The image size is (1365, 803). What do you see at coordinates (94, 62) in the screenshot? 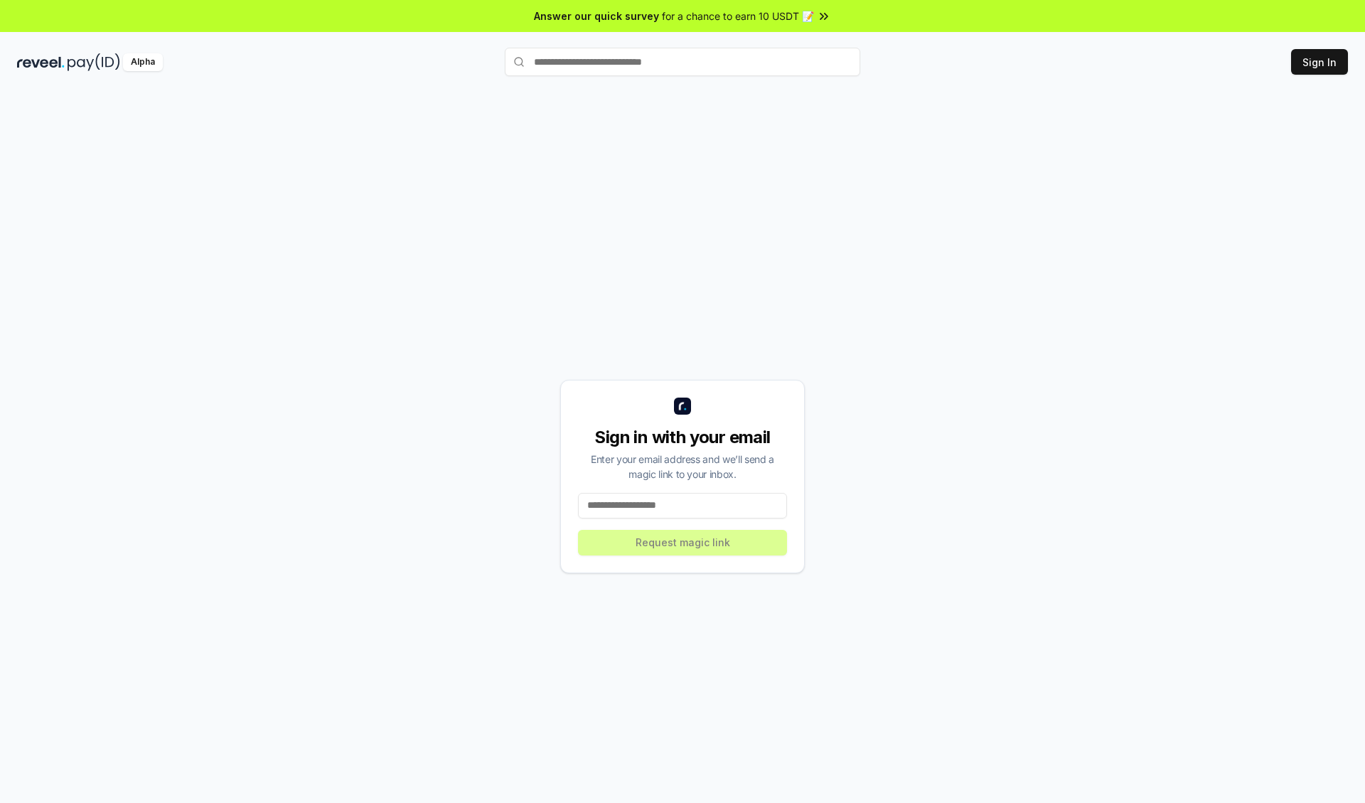
I see `img: pay_id` at bounding box center [94, 62].